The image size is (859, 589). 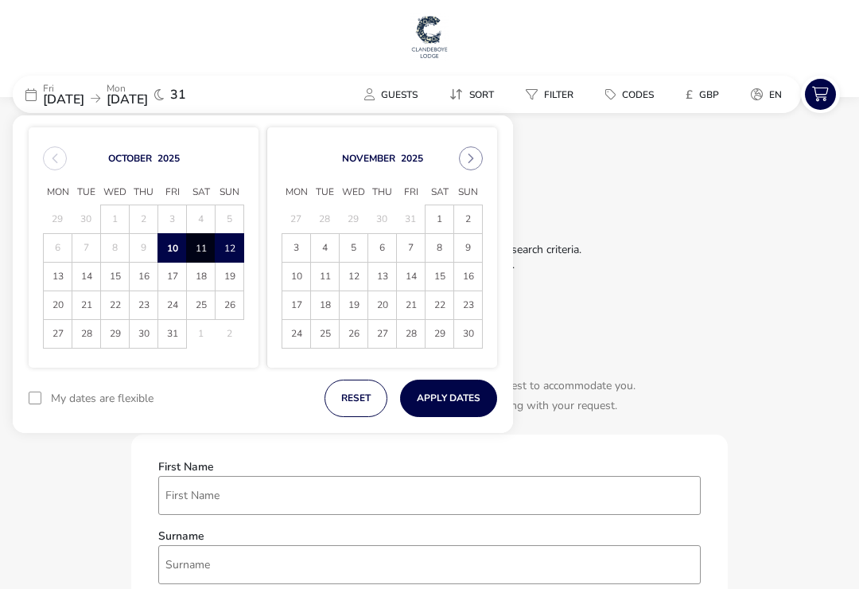 What do you see at coordinates (449, 398) in the screenshot?
I see `button: Apply Dates` at bounding box center [449, 398].